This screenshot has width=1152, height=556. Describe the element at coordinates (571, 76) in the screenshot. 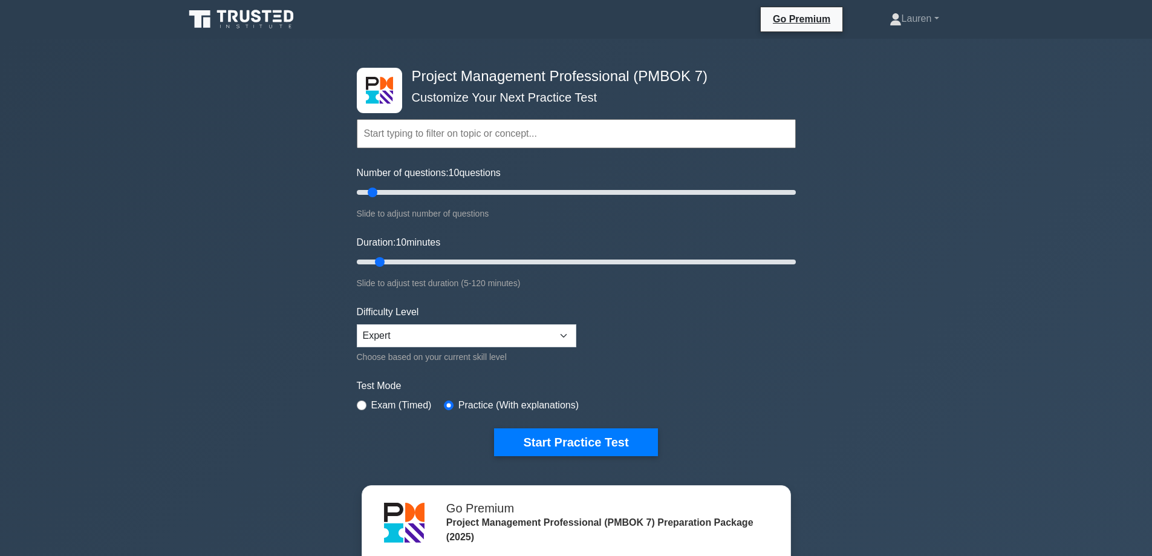

I see `h4: Project Management Professional (PMBOK 7)` at that location.